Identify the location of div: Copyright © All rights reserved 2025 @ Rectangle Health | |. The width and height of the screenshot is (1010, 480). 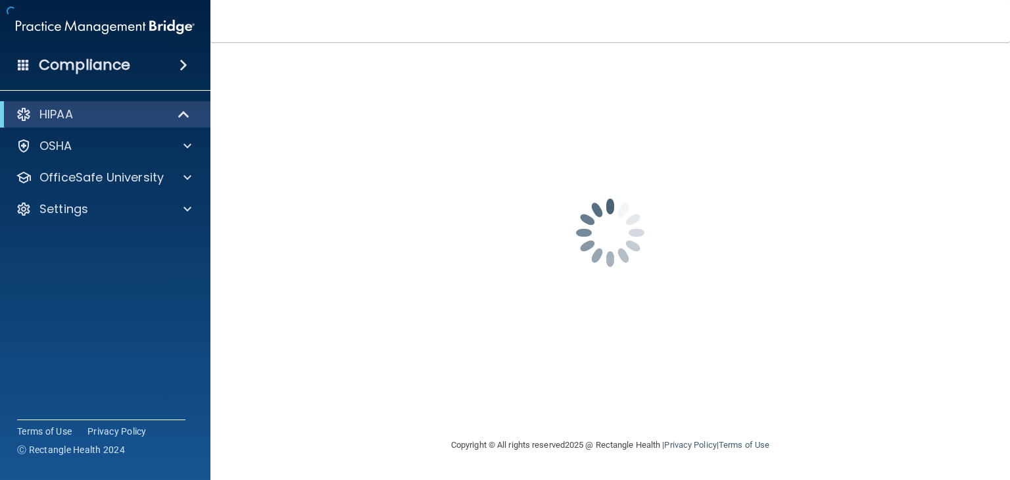
(610, 445).